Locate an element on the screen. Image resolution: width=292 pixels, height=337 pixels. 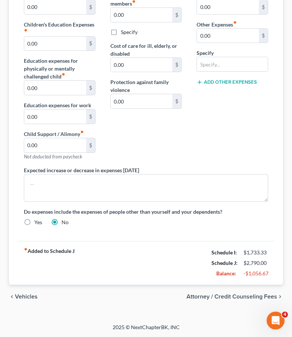
label: Children's Education Expenses is located at coordinates (60, 28).